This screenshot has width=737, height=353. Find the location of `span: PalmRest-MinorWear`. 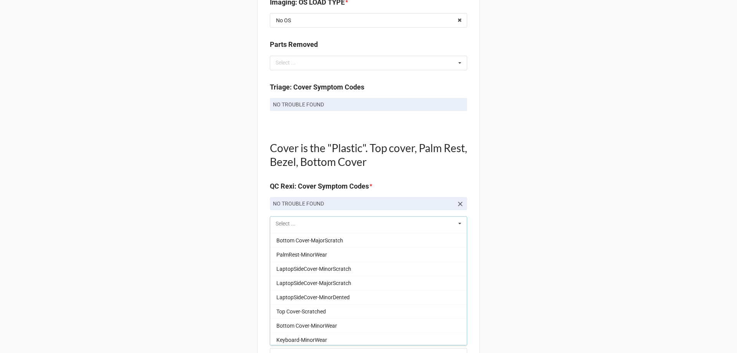

span: PalmRest-MinorWear is located at coordinates (302, 255).